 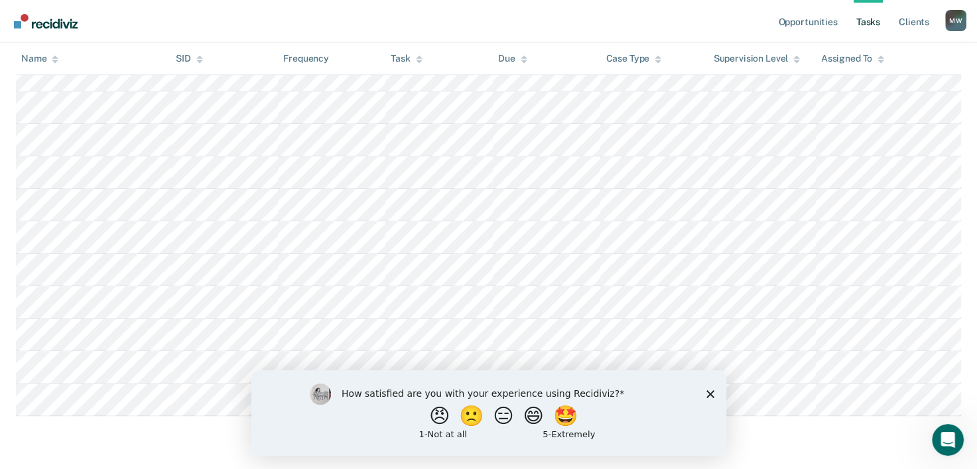 What do you see at coordinates (189, 46) in the screenshot?
I see `button: 1` at bounding box center [189, 46].